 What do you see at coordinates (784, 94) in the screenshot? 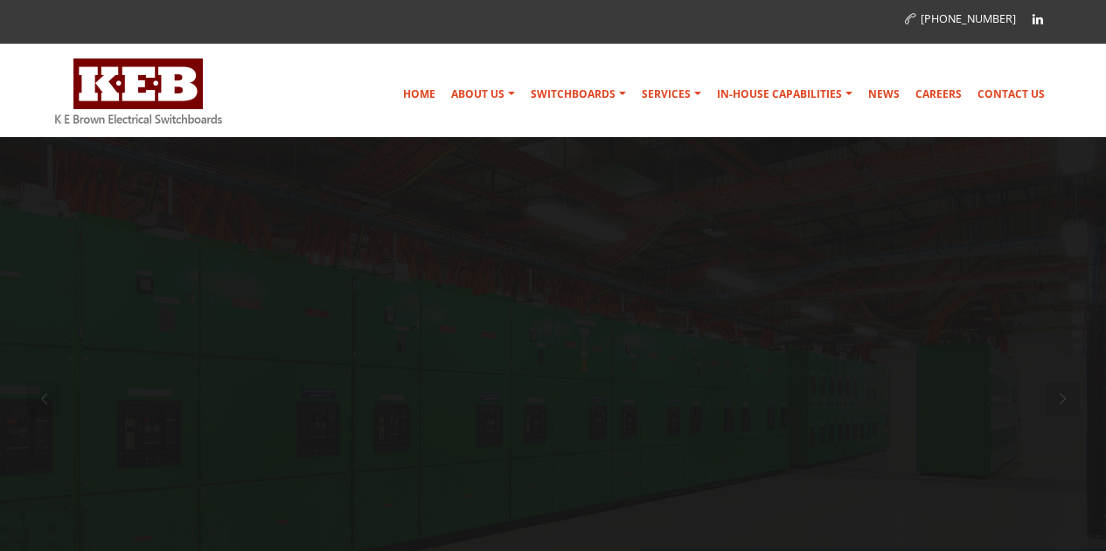
I see `a: In-house Capabilities` at bounding box center [784, 94].